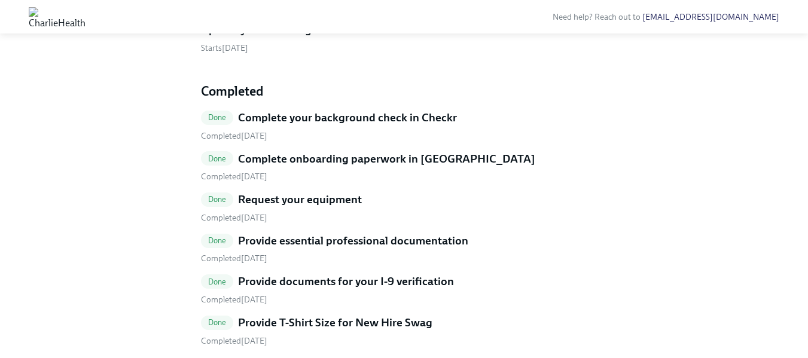 This screenshot has width=808, height=358. What do you see at coordinates (224, 48) in the screenshot?
I see `span: Monday, October 13th 2025, 9:00 am` at bounding box center [224, 48].